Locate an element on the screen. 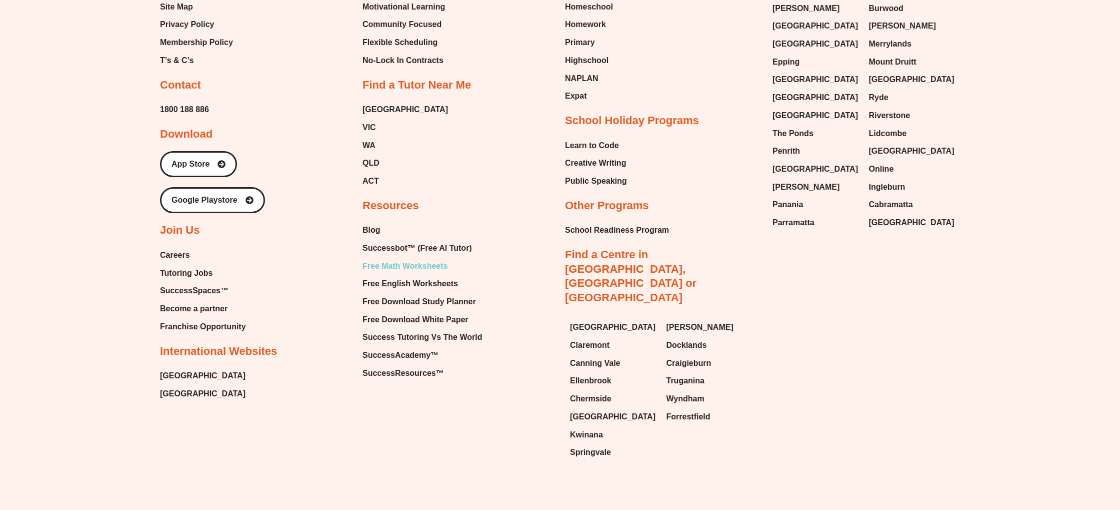 The width and height of the screenshot is (1120, 510). a: Creative Writing is located at coordinates (596, 163).